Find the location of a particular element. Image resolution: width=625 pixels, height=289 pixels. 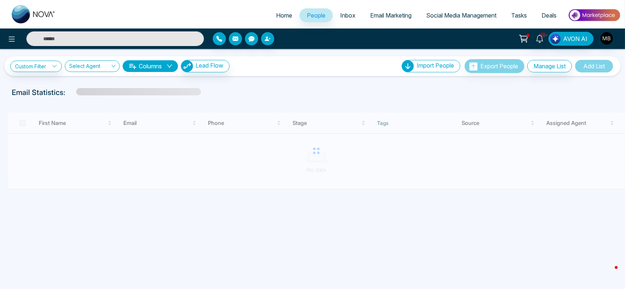

span: Social Media Management is located at coordinates (461, 15).